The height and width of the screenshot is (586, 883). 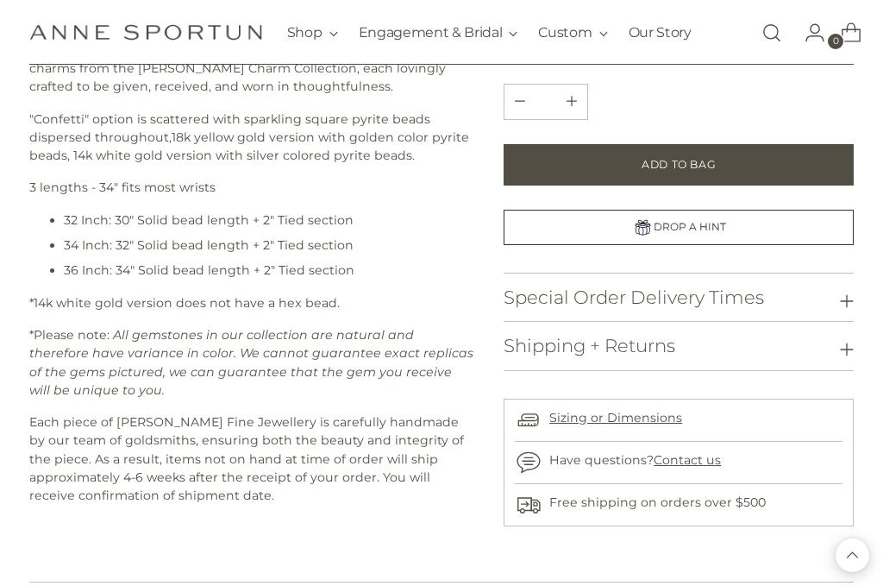 What do you see at coordinates (546, 101) in the screenshot?
I see `input: Product quantity` at bounding box center [546, 101].